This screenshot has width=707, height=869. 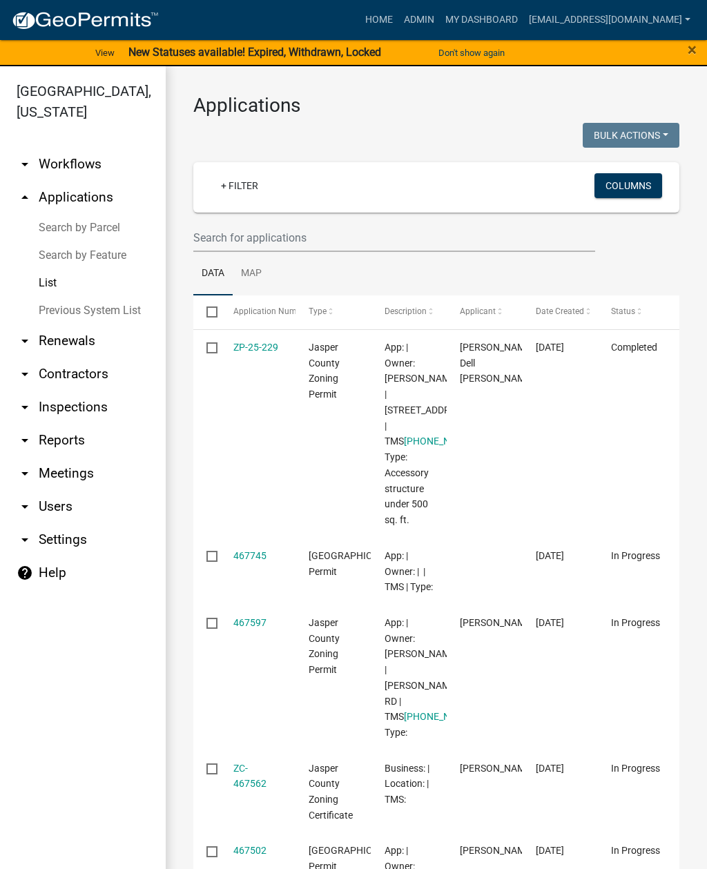 What do you see at coordinates (250, 556) in the screenshot?
I see `a: 467745` at bounding box center [250, 556].